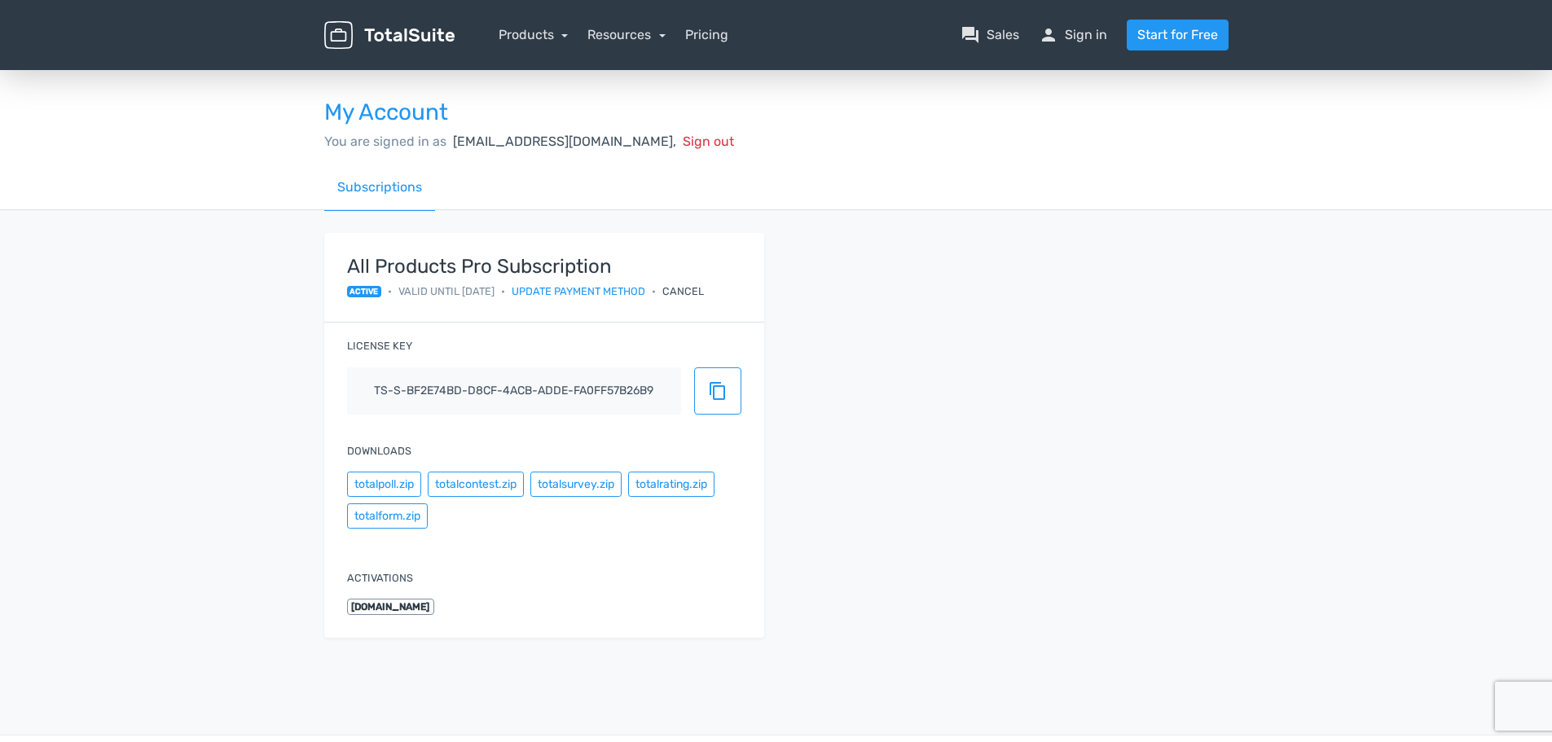 The width and height of the screenshot is (1552, 742). I want to click on h3: My Account, so click(776, 112).